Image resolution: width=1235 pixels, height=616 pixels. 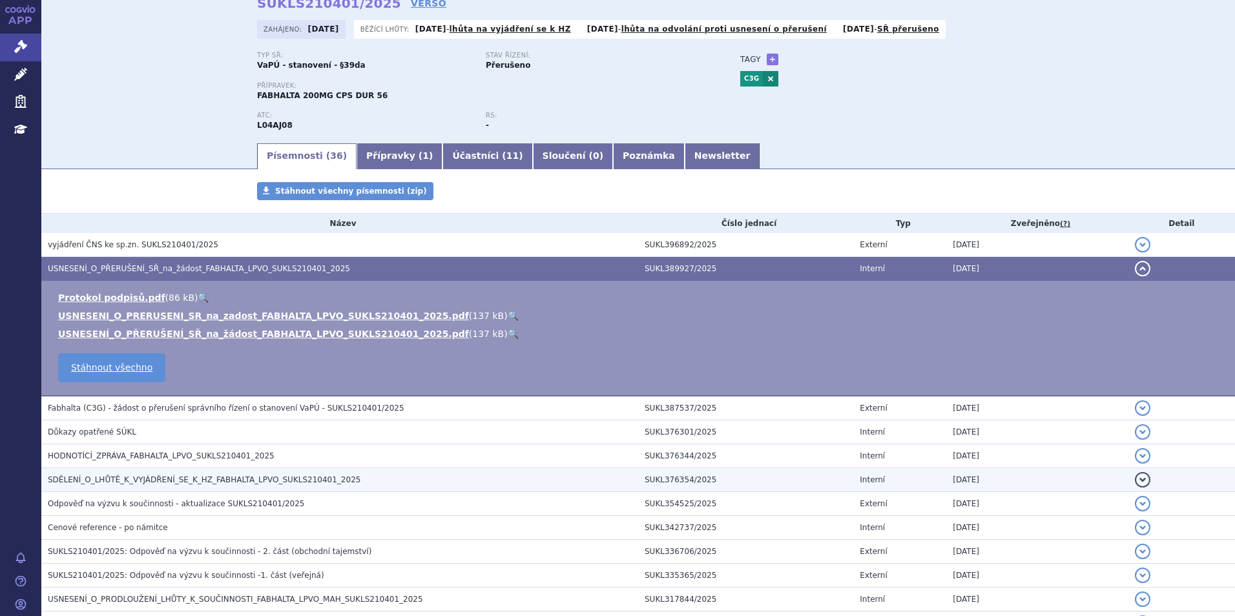 I want to click on td: SUKL389927/2025, so click(x=745, y=269).